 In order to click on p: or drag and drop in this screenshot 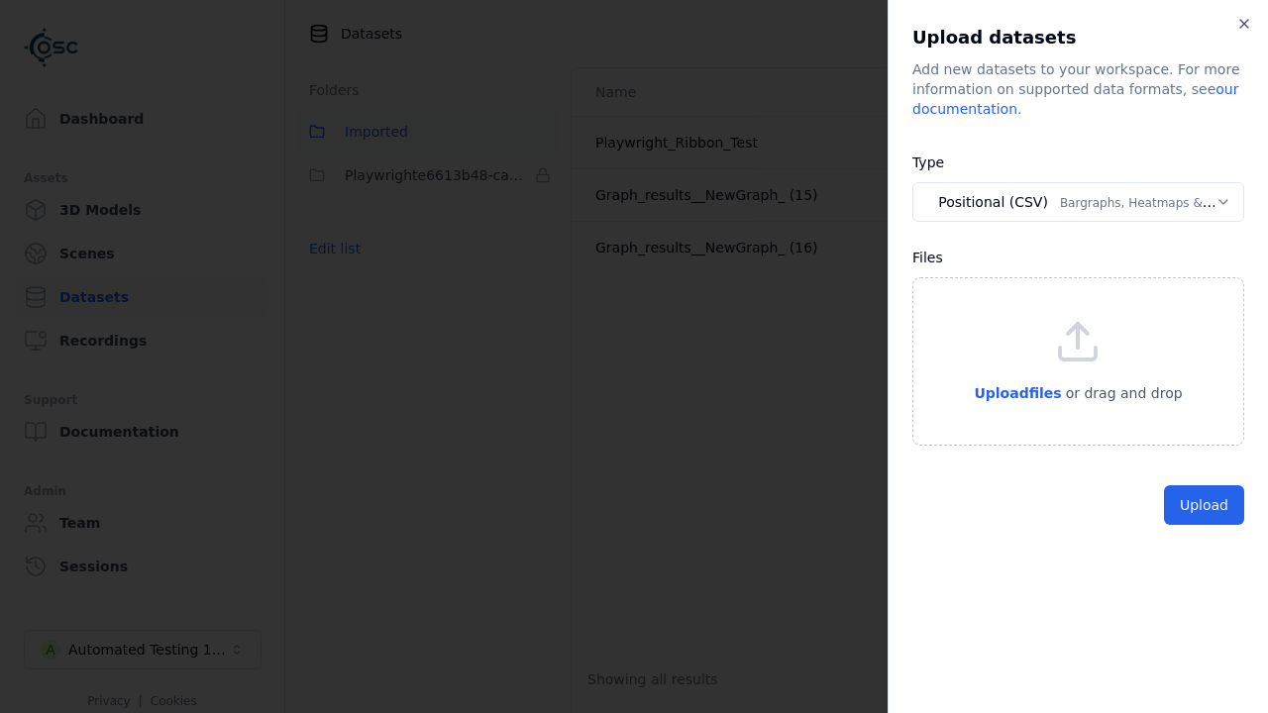, I will do `click(1122, 393)`.